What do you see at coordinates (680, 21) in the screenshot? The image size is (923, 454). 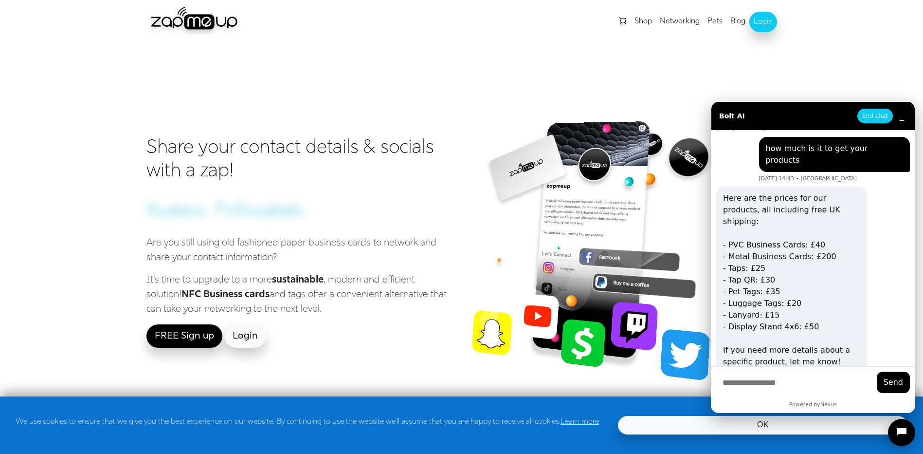 I see `a: Networking` at bounding box center [680, 21].